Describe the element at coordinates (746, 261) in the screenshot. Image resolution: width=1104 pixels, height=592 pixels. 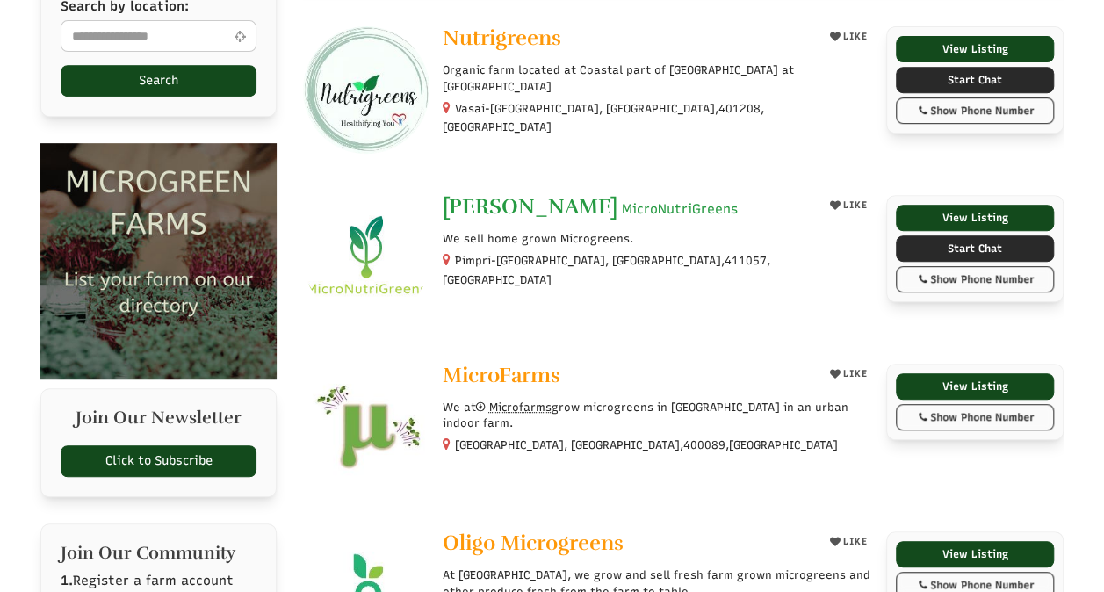
I see `span: 411057` at that location.